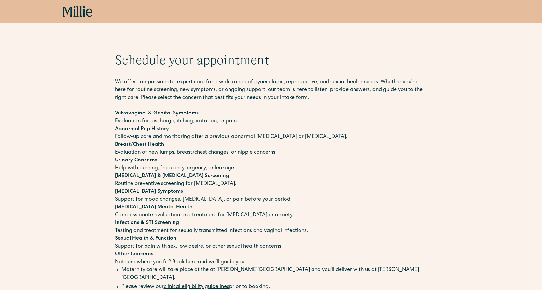 The height and width of the screenshot is (290, 542). I want to click on strong: Infections & STI Screening, so click(147, 223).